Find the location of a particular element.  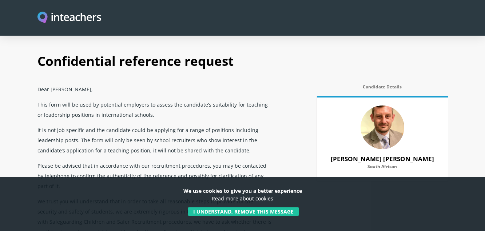

h1: Confidential reference request is located at coordinates (243, 64).